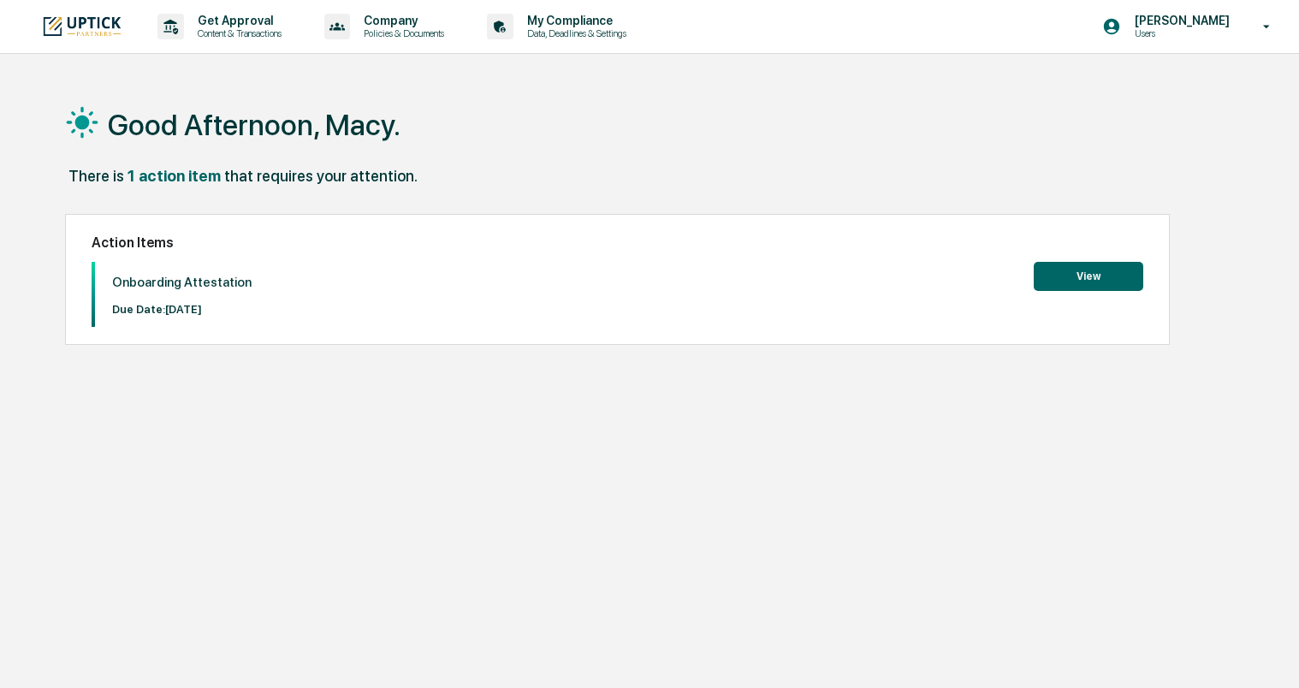 The height and width of the screenshot is (688, 1299). Describe the element at coordinates (574, 33) in the screenshot. I see `p: Data, Deadlines & Settings` at that location.